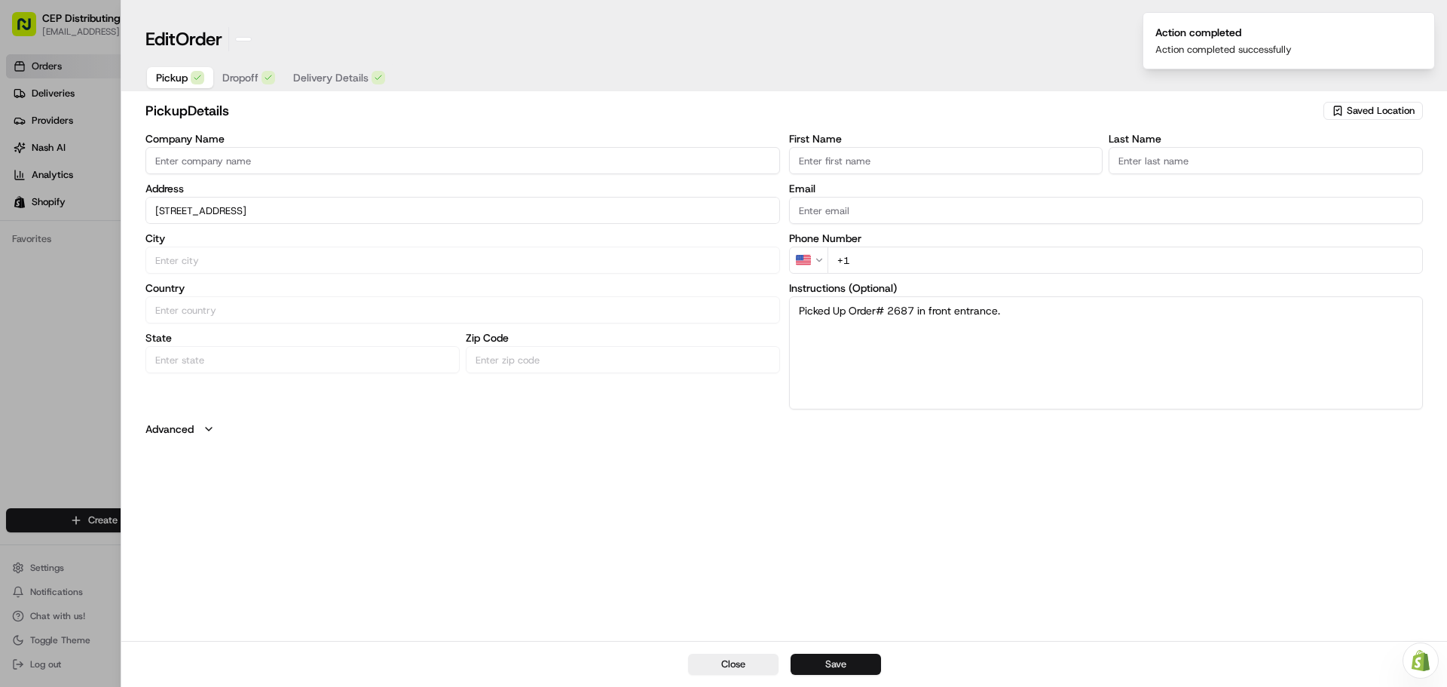 Image resolution: width=1447 pixels, height=687 pixels. I want to click on p: Order ID:, so click(1386, 31).